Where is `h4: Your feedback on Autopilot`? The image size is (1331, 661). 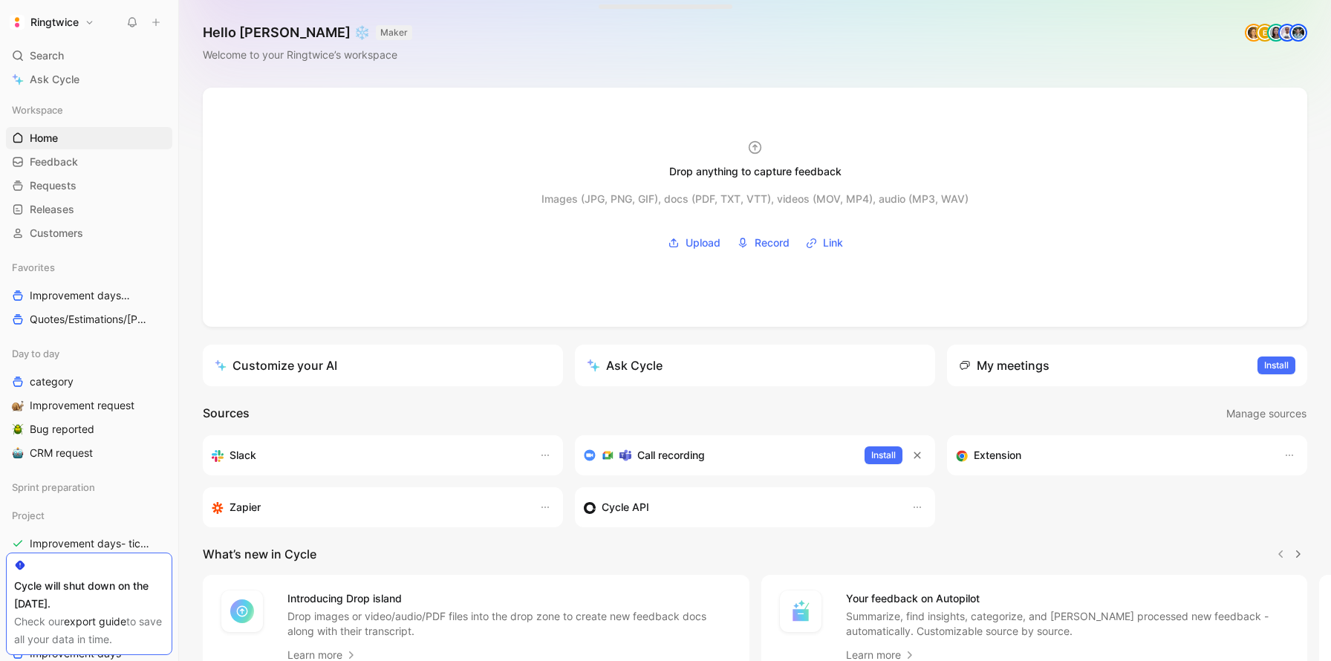
h4: Your feedback on Autopilot is located at coordinates (1068, 599).